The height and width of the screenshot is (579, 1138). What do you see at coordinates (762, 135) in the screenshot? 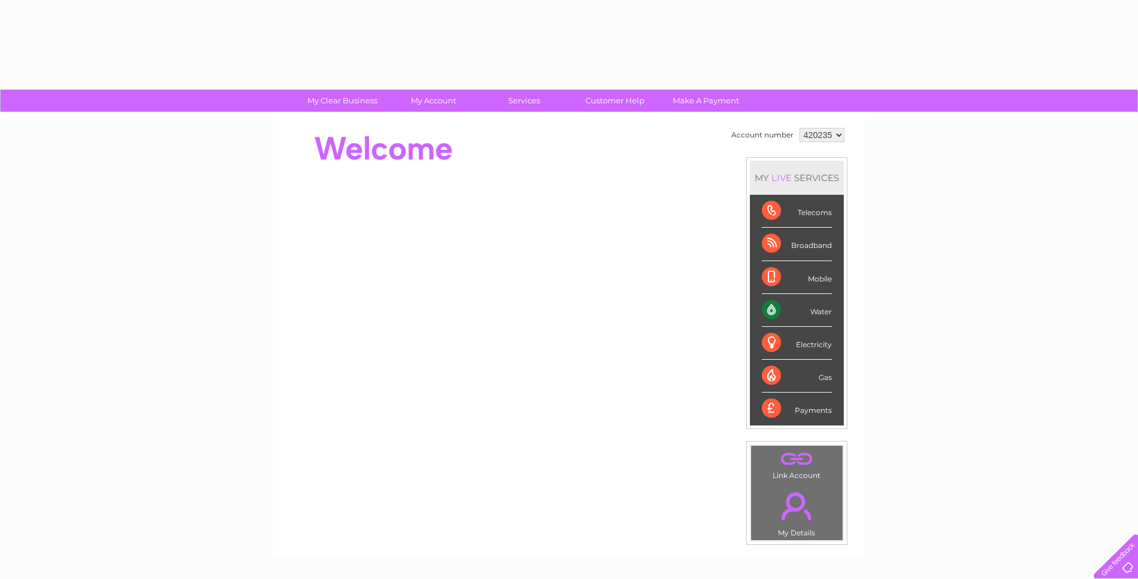
I see `td: Account number` at bounding box center [762, 135].